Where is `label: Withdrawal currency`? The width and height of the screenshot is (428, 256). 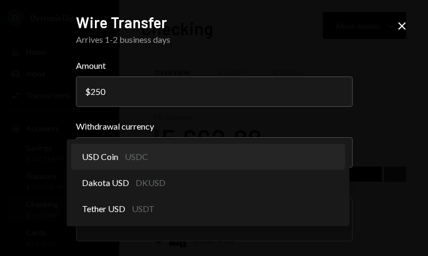 label: Withdrawal currency is located at coordinates (214, 126).